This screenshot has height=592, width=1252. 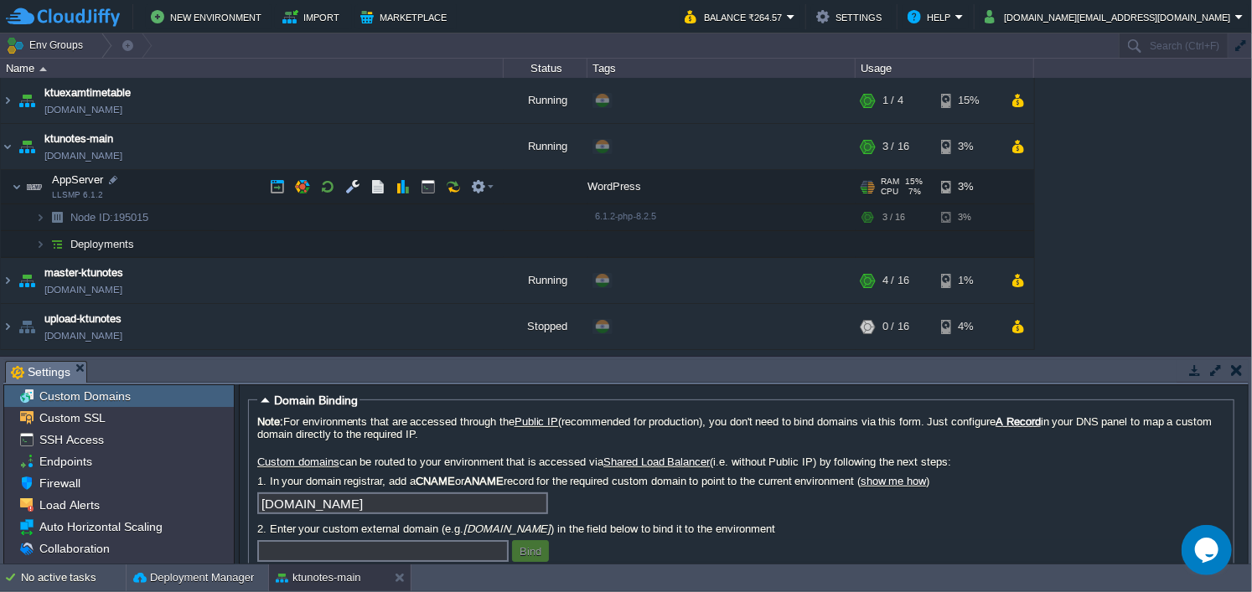 I want to click on a: SSH Access, so click(x=71, y=440).